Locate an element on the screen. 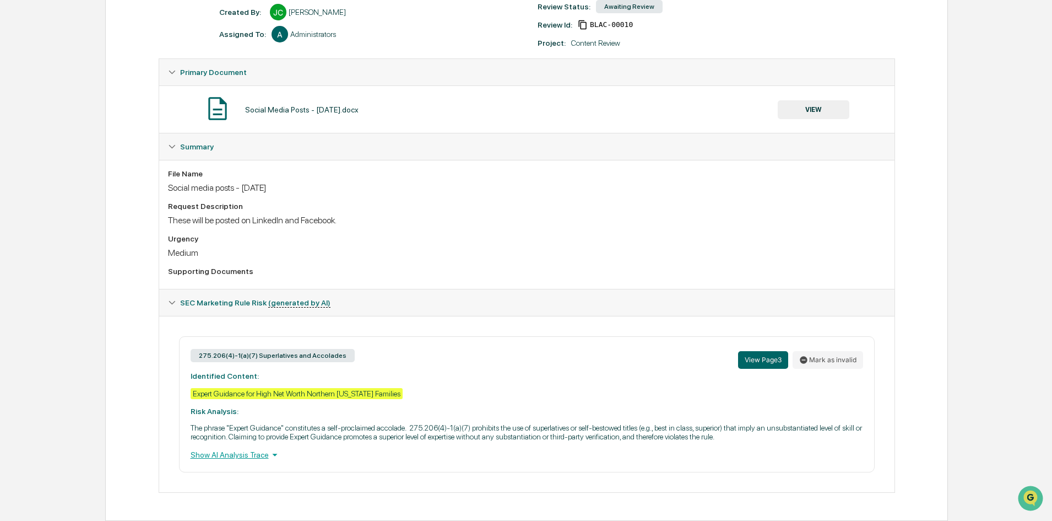  div: We're available if you need us! is located at coordinates (100, 100).